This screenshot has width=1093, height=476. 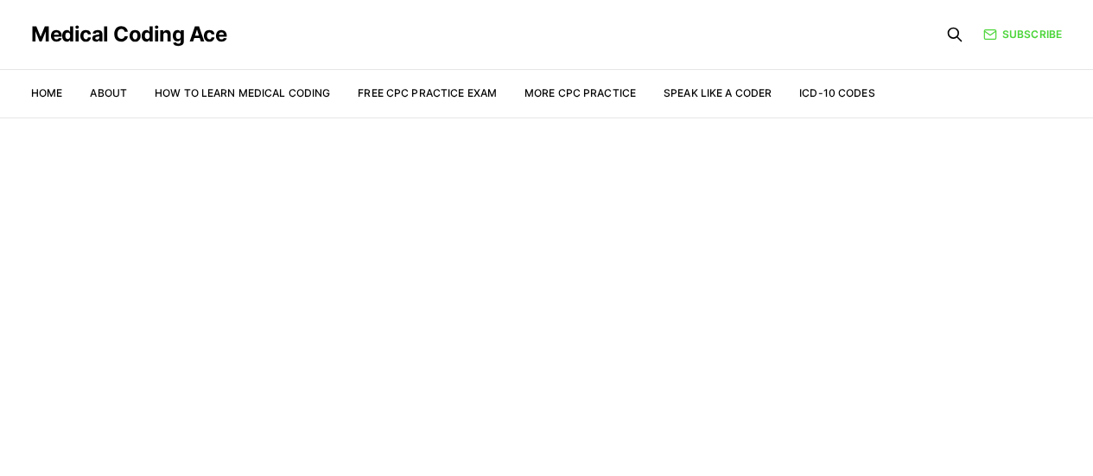 What do you see at coordinates (47, 92) in the screenshot?
I see `a: Home` at bounding box center [47, 92].